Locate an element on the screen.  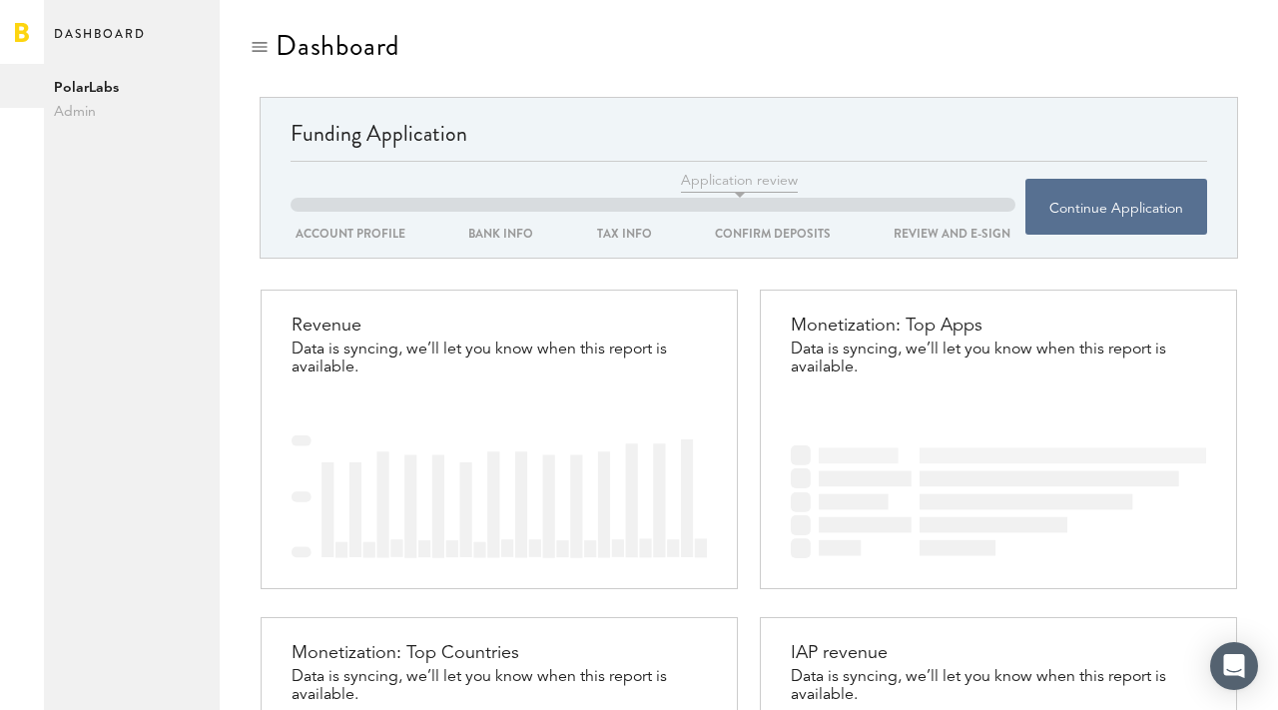
div: confirm deposits is located at coordinates (773, 234).